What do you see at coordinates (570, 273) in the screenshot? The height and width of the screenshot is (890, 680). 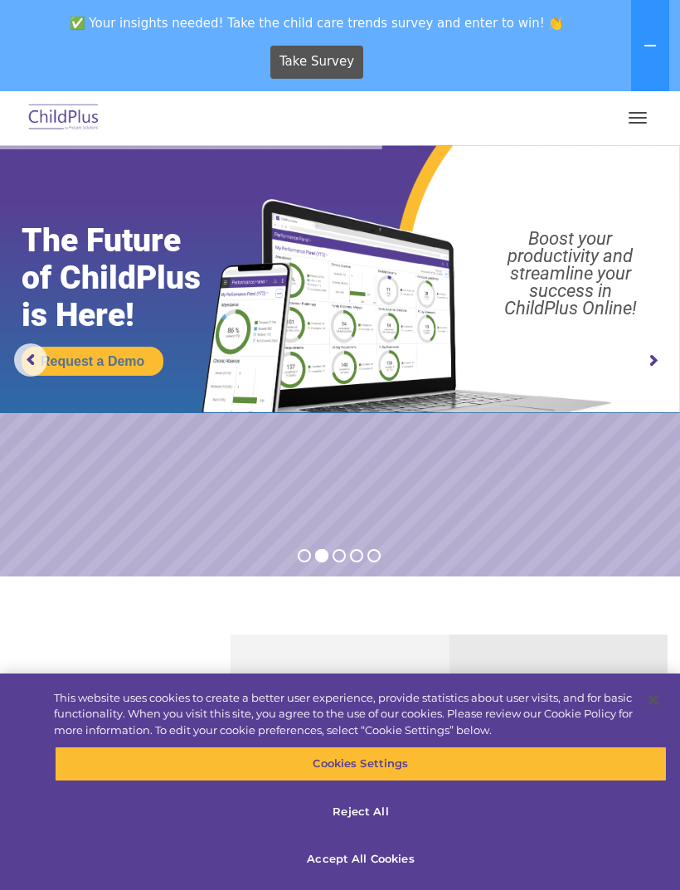 I see `rs-layer: Boost your productivity and streamline your success in ChildPlus Online!` at bounding box center [570, 273].